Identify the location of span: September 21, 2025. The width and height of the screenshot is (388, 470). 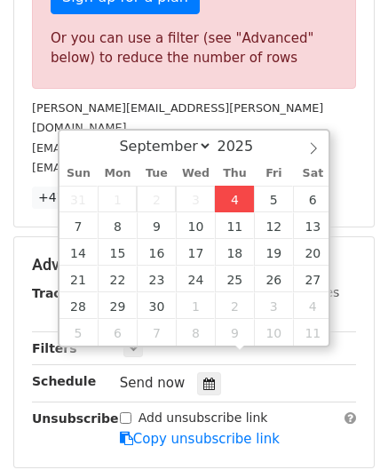
(79, 279).